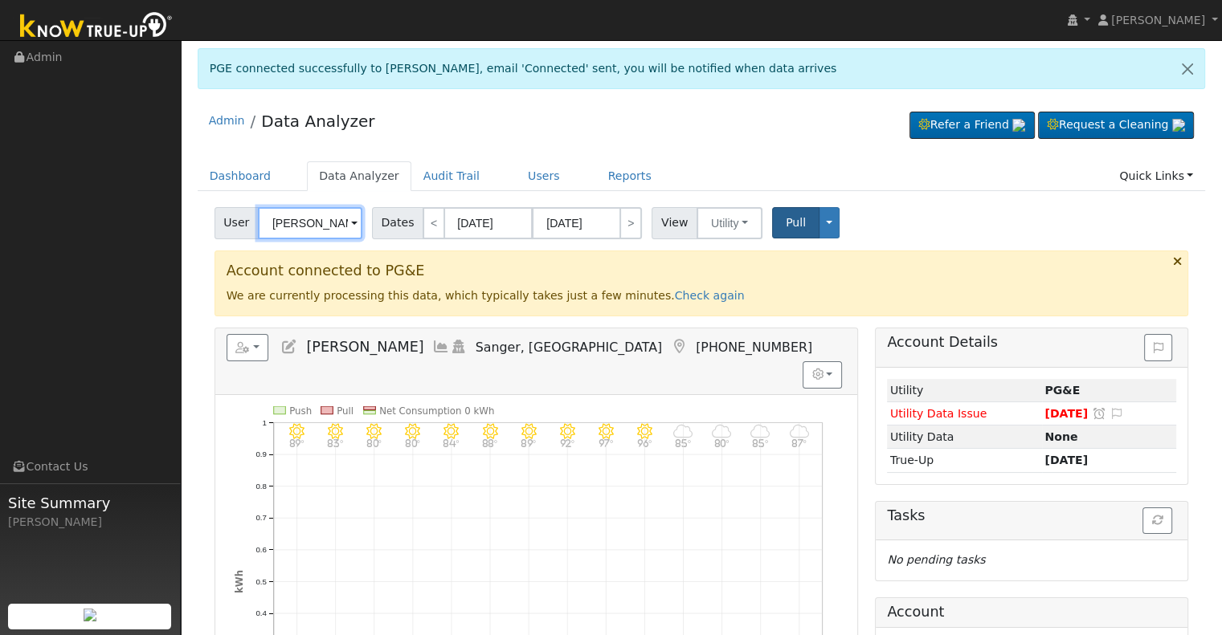 This screenshot has height=635, width=1222. Describe the element at coordinates (644, 443) in the screenshot. I see `p: 96°` at that location.